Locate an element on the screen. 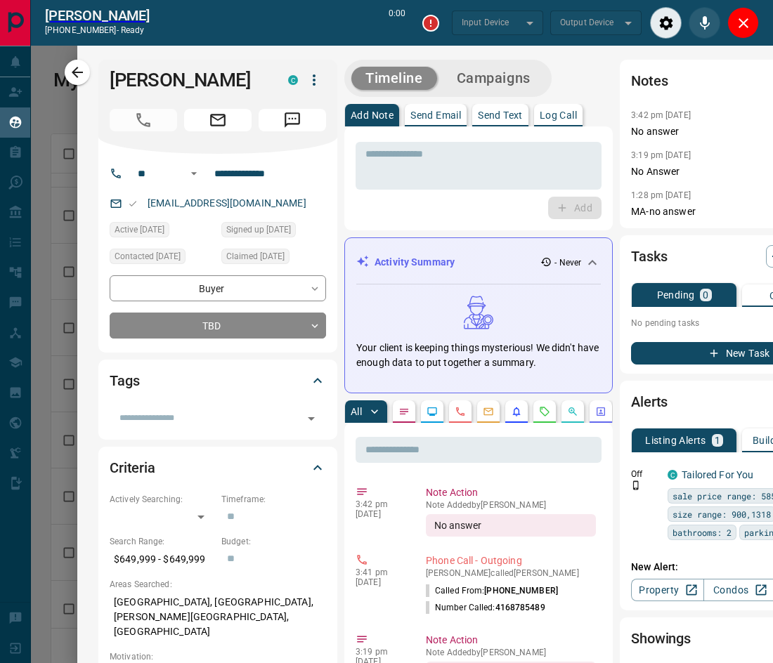  svg: Emails is located at coordinates (488, 412).